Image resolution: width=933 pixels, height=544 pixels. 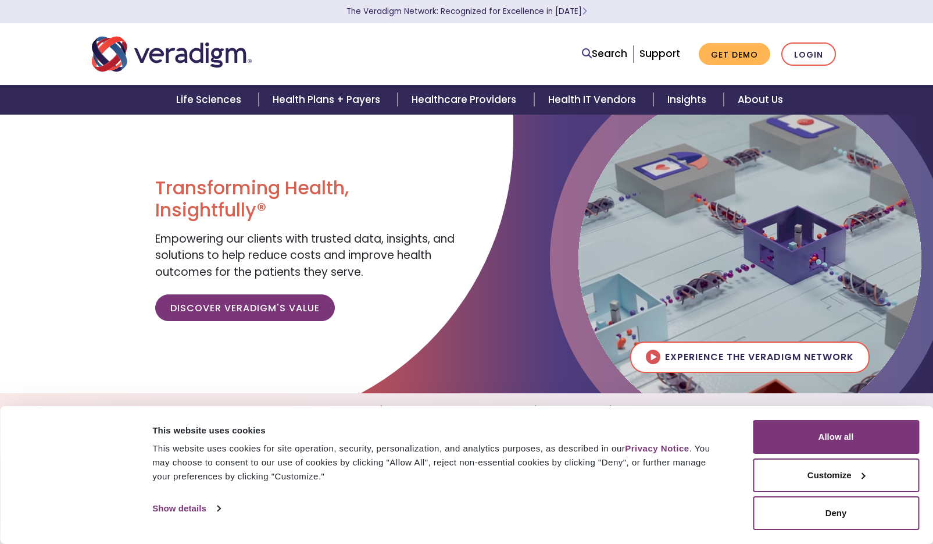 I want to click on a: Privacy Notice, so click(x=657, y=448).